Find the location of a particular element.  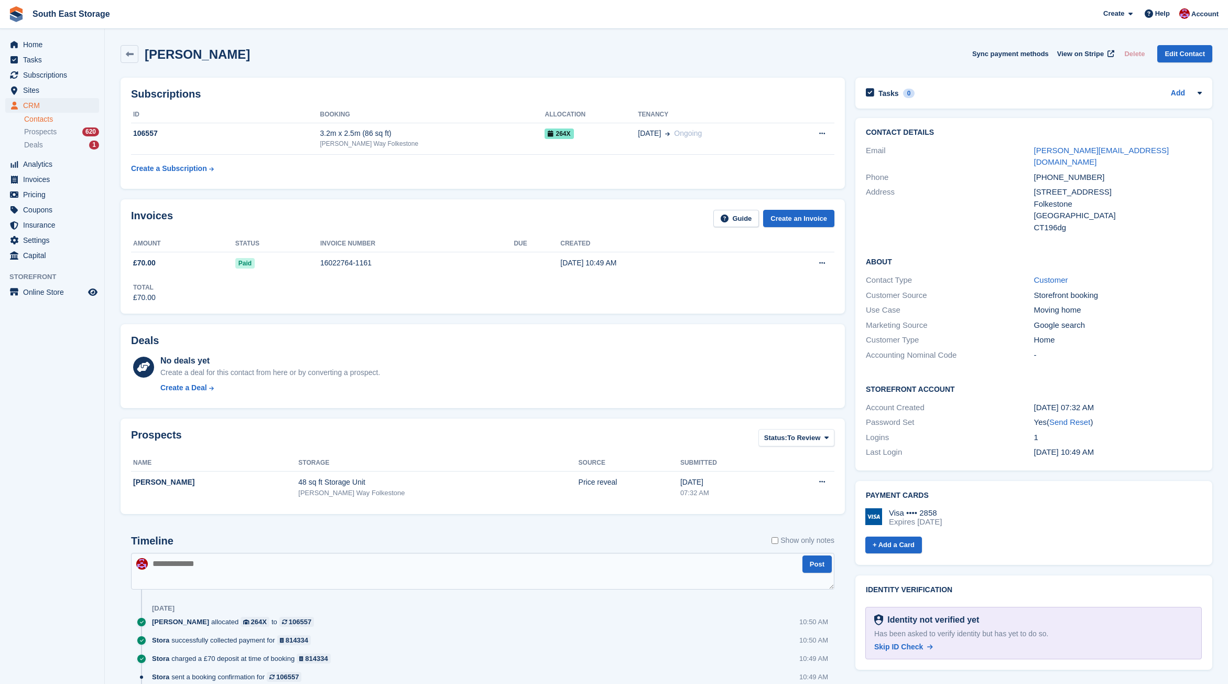

th: Source is located at coordinates (630, 463).